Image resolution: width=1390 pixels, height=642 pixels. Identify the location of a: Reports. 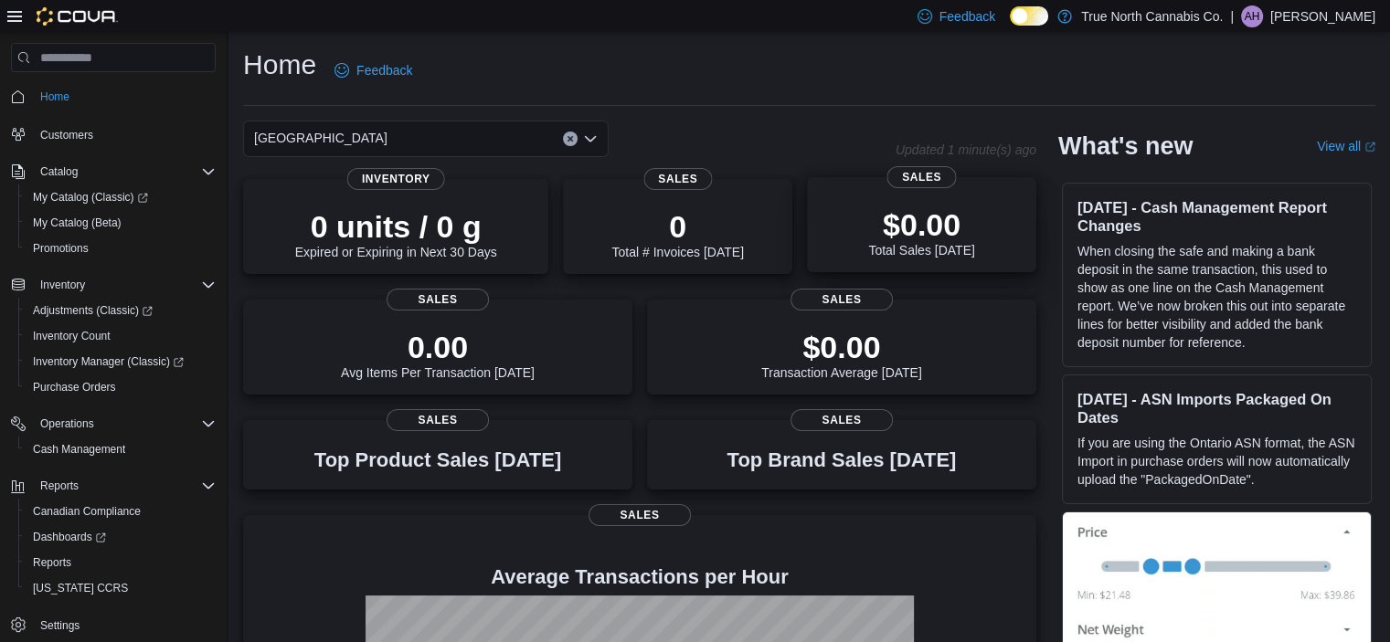
(52, 563).